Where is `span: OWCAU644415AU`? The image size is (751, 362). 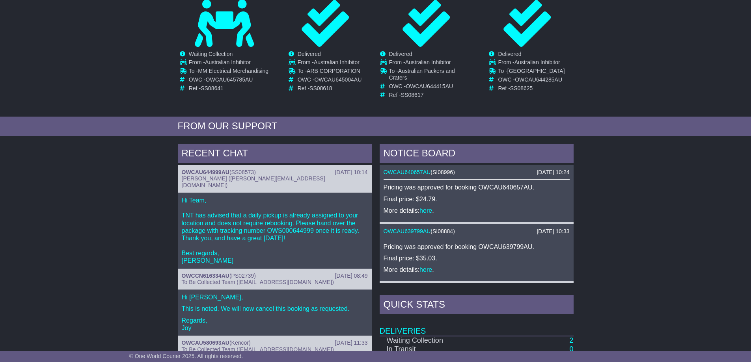 span: OWCAU644415AU is located at coordinates (429, 86).